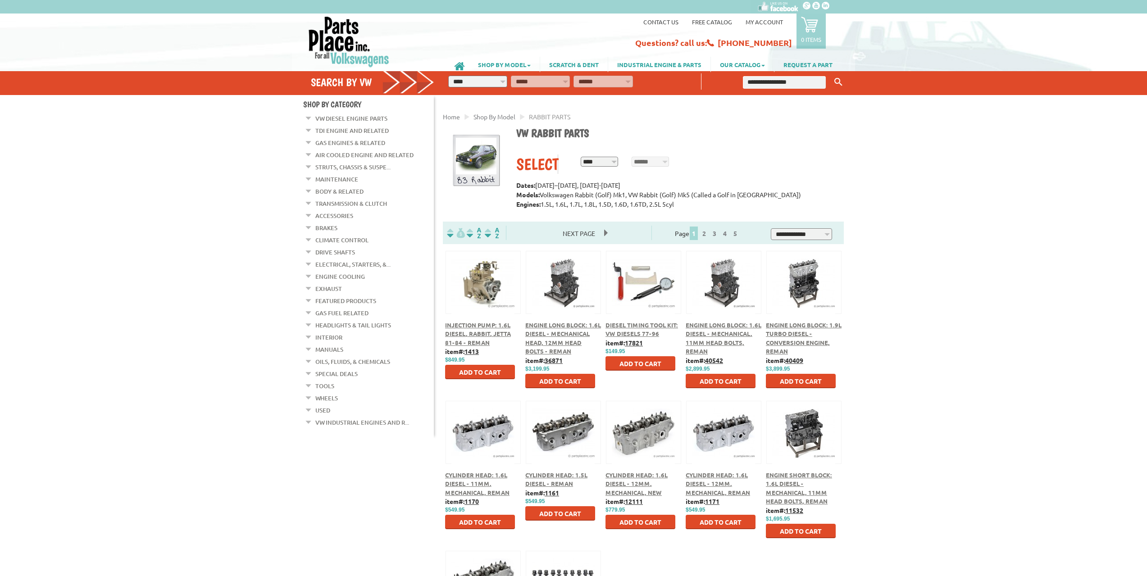  I want to click on h1: VW Rabbit parts, so click(677, 134).